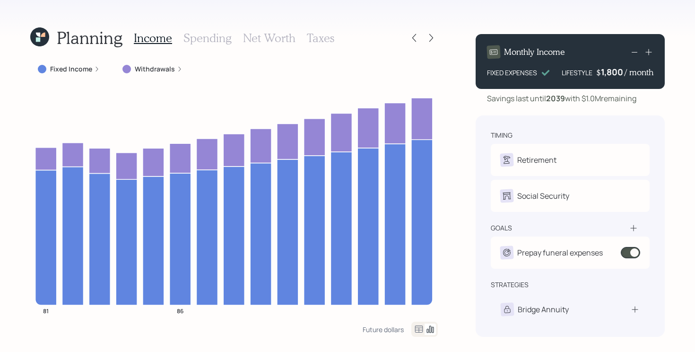 The width and height of the screenshot is (695, 352). What do you see at coordinates (383, 329) in the screenshot?
I see `div: Future dollars` at bounding box center [383, 329].